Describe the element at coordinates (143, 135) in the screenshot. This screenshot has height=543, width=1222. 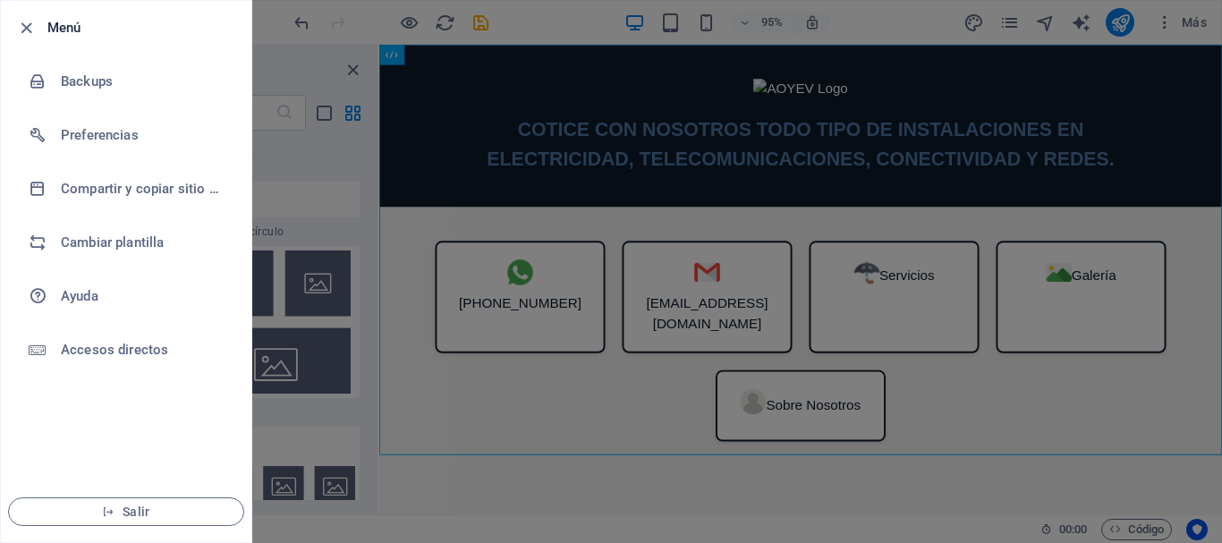
I see `h6: Preferencias` at that location.